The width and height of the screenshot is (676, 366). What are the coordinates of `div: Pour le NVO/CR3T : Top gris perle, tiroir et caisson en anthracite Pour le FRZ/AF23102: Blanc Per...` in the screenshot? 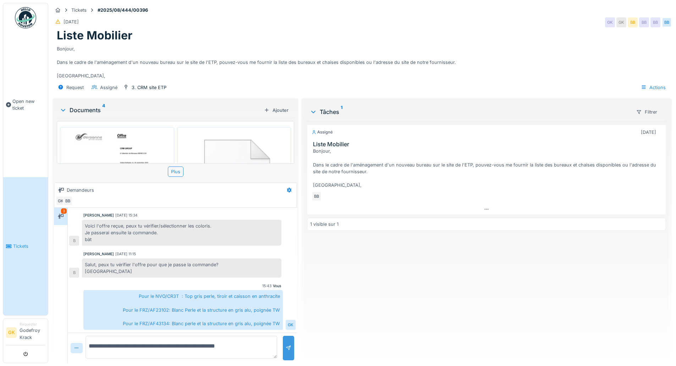 It's located at (183, 310).